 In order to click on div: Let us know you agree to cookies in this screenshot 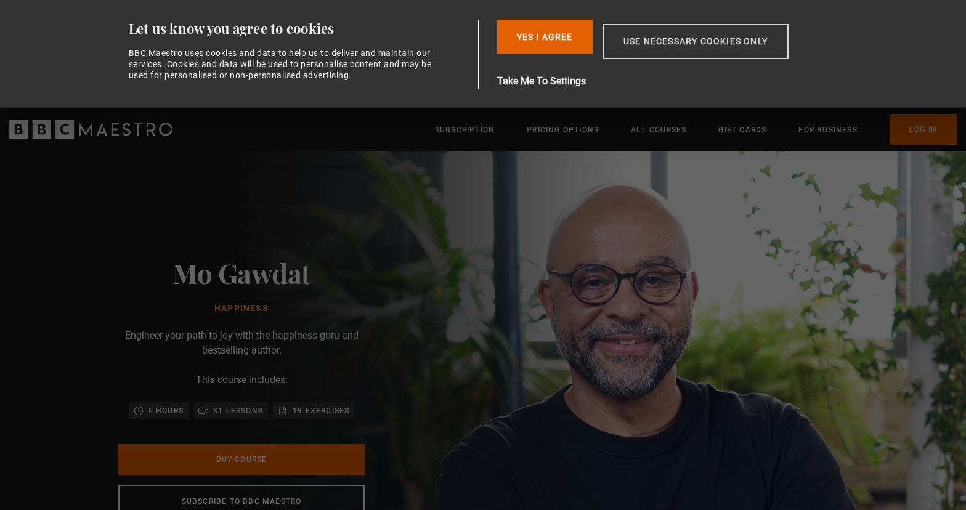, I will do `click(301, 28)`.